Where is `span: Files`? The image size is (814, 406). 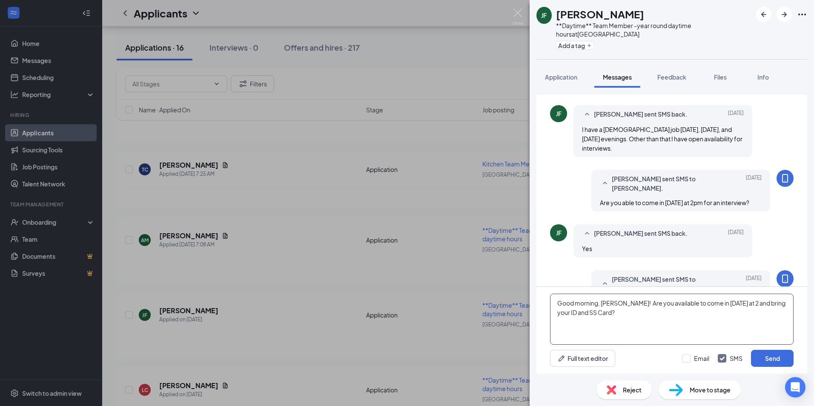 span: Files is located at coordinates (720, 77).